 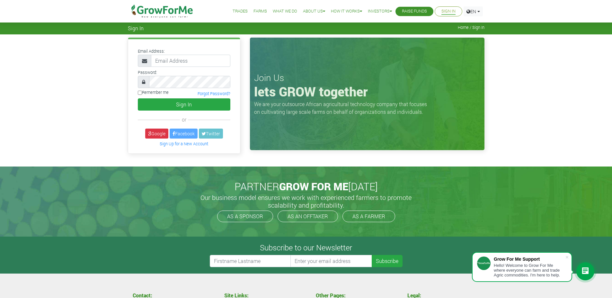 What do you see at coordinates (214, 94) in the screenshot?
I see `a: Forgot Password?` at bounding box center [214, 94].